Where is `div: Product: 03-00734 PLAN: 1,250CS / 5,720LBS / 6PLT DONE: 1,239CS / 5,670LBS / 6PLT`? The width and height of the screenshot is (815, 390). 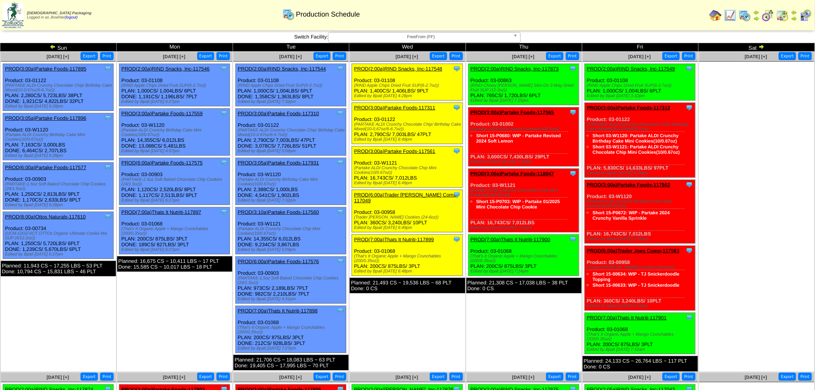 div: Product: 03-00734 PLAN: 1,250CS / 5,720LBS / 6PLT DONE: 1,239CS / 5,670LBS / 6PLT is located at coordinates (58, 235).